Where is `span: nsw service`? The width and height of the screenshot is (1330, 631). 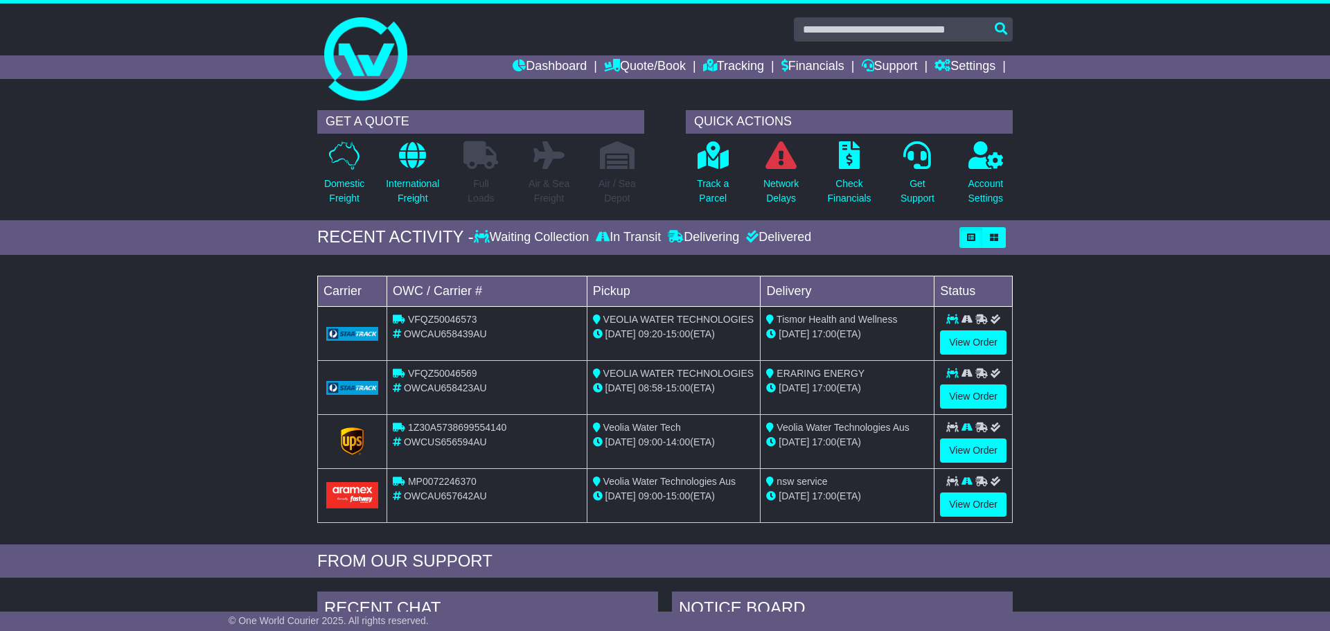
span: nsw service is located at coordinates (801, 481).